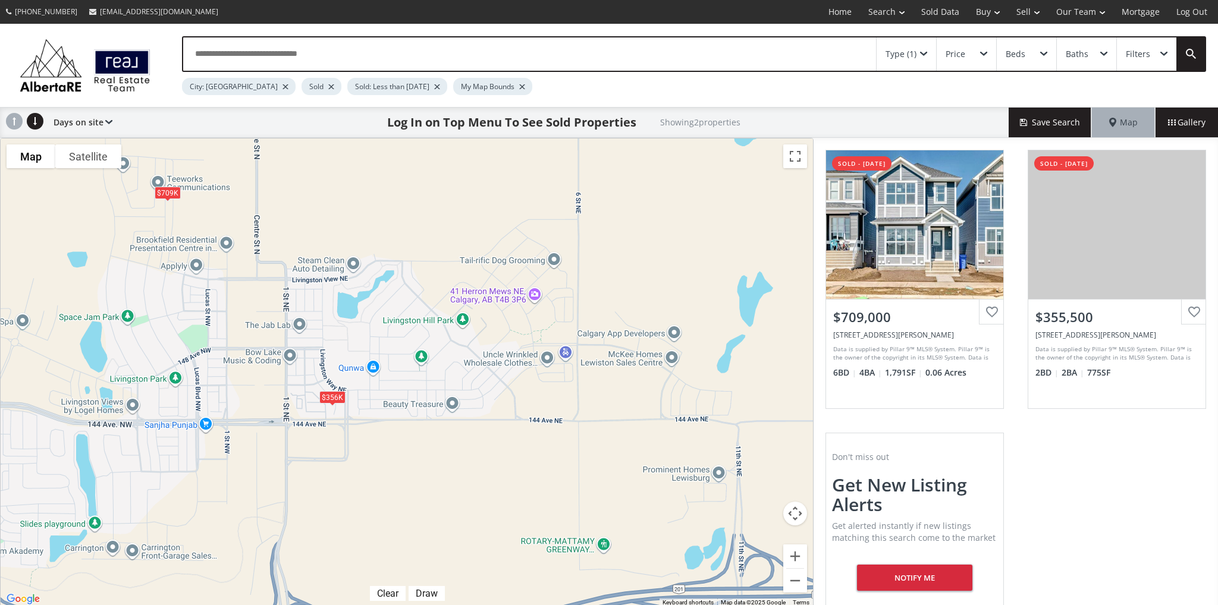 The width and height of the screenshot is (1218, 605). I want to click on span: 2 BD, so click(1047, 373).